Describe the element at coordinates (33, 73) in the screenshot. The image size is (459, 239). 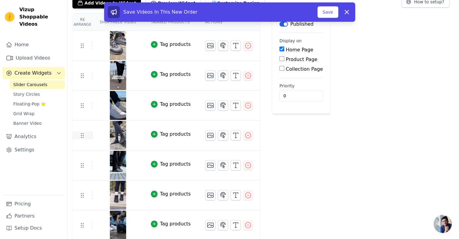
I see `span: Create Widgets` at that location.